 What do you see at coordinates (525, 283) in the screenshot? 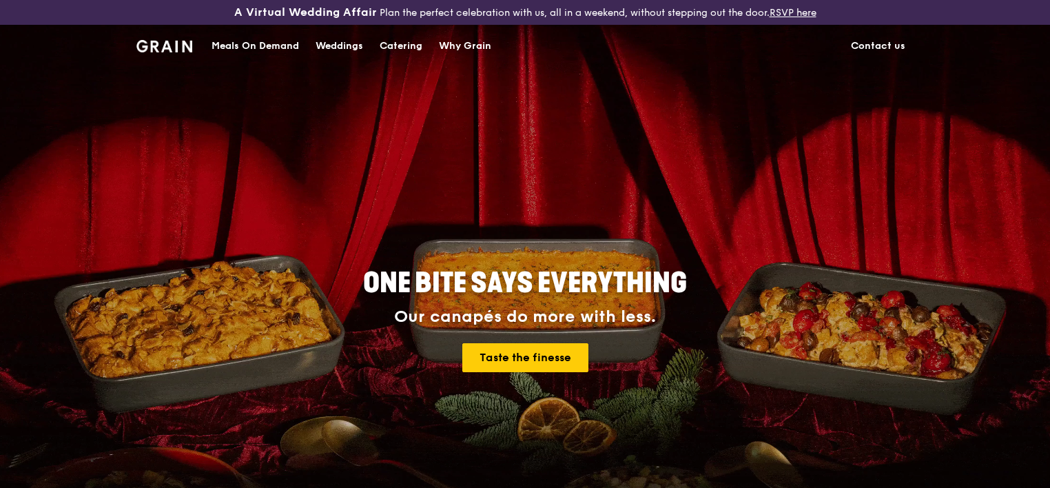
I see `span: ONE BITE SAYS EVERYTHING` at bounding box center [525, 283].